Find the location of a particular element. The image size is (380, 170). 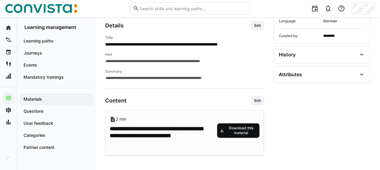

h3: Details is located at coordinates (114, 26).